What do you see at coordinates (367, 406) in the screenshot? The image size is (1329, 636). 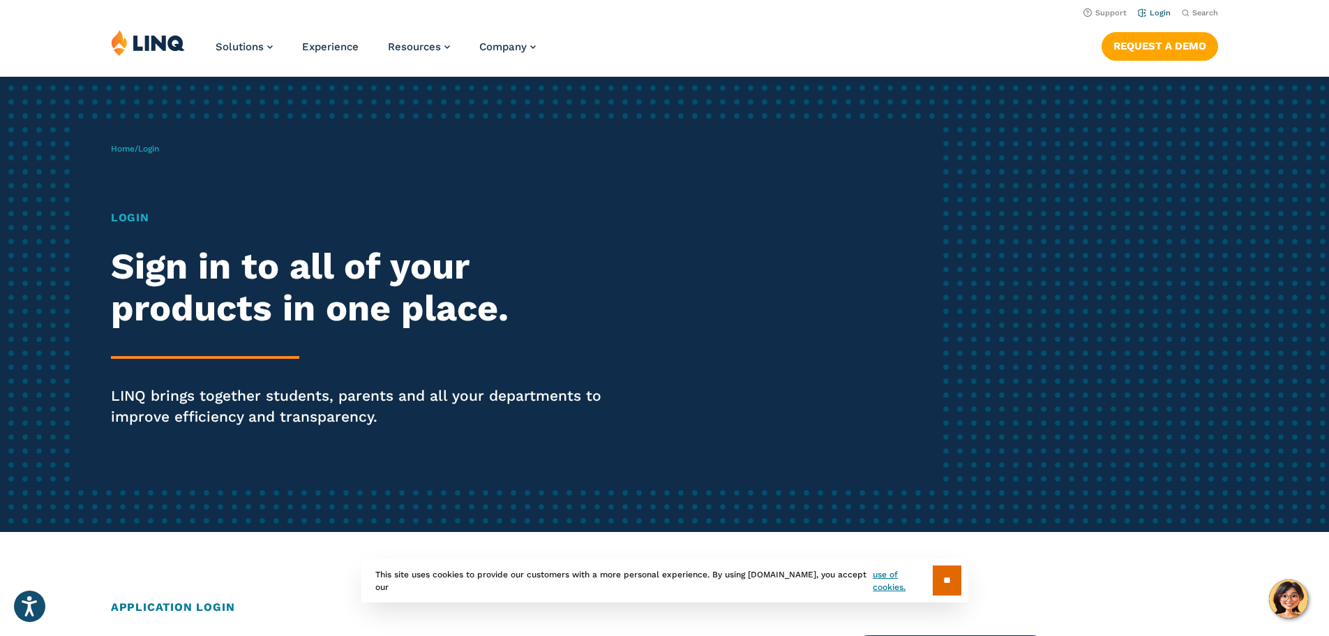 I see `p: LINQ brings together students, parents and all your departments to improve efficiency and transpa...` at bounding box center [367, 406].